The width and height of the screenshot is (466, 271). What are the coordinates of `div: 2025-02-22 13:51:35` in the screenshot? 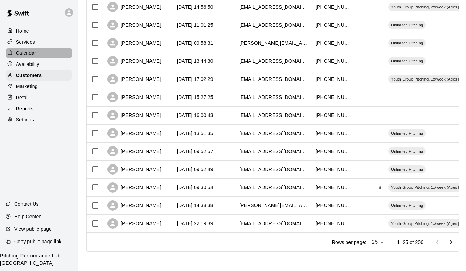 It's located at (195, 133).